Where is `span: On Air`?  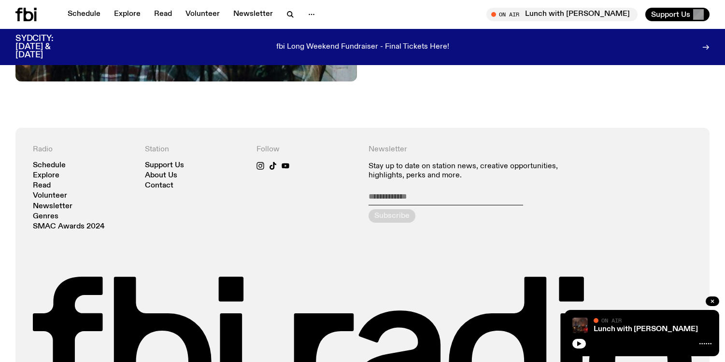
span: On Air is located at coordinates (611, 320).